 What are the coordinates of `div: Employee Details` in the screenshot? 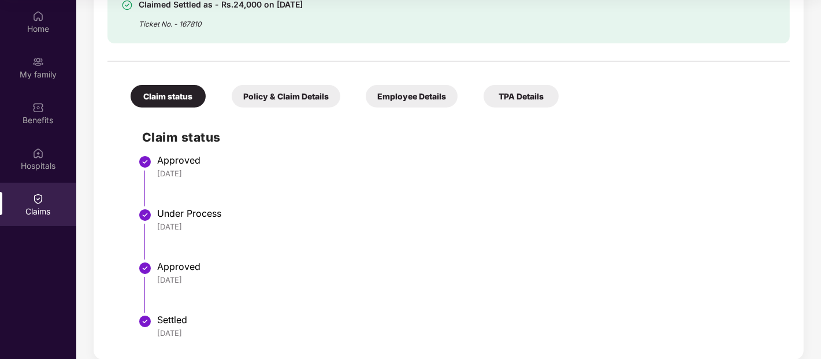 It's located at (411, 96).